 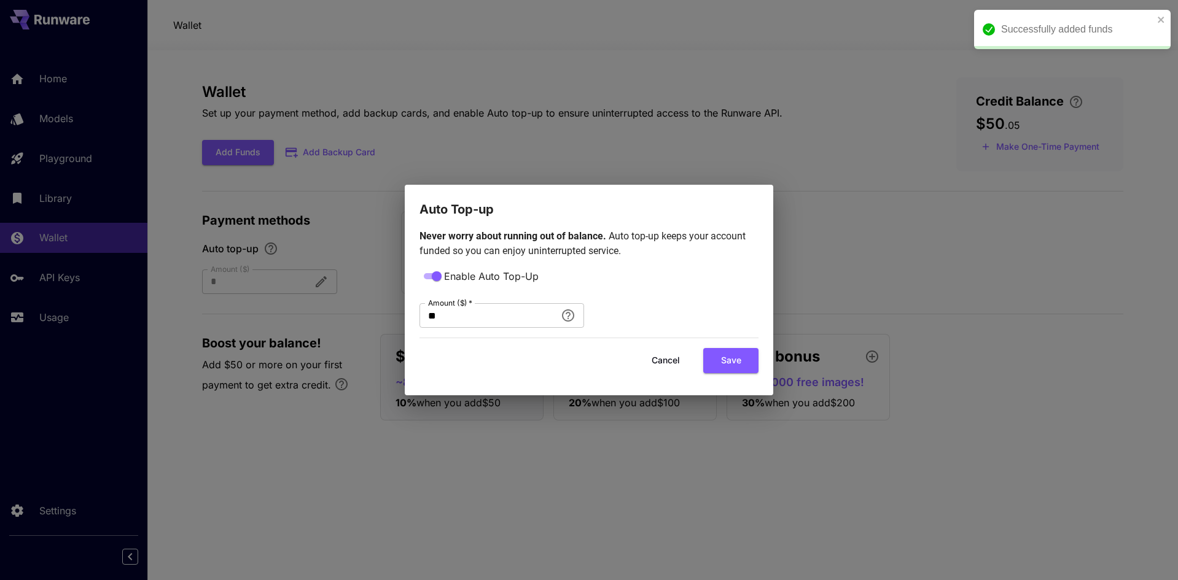 I want to click on p: Auto top-up keeps your account funded so you can enjoy uninterrupted service., so click(x=589, y=244).